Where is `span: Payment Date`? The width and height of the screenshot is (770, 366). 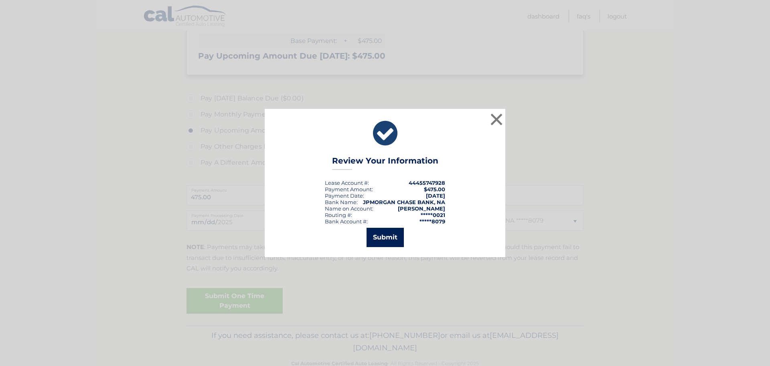 span: Payment Date is located at coordinates (344, 195).